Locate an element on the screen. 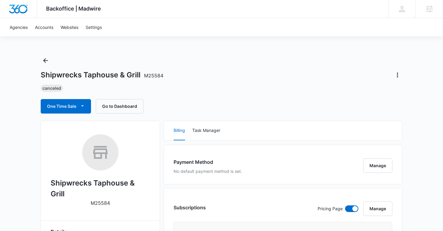 This screenshot has height=231, width=443. button: One Time Sale is located at coordinates (66, 106).